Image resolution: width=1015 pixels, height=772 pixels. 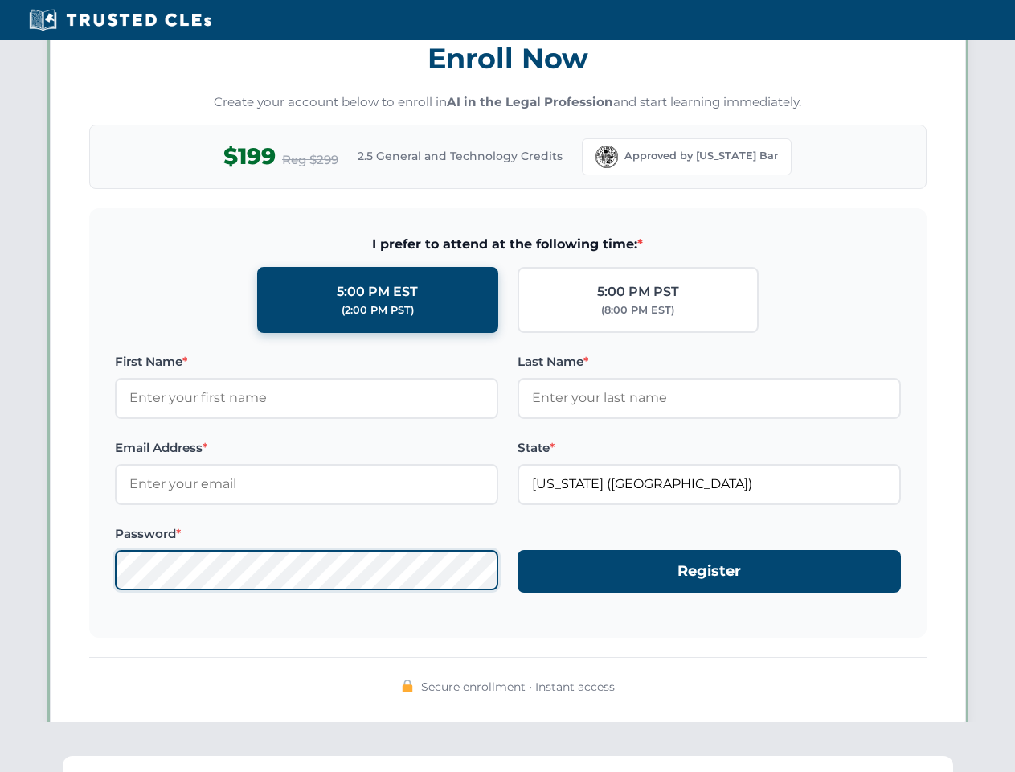 What do you see at coordinates (249, 156) in the screenshot?
I see `span: $199` at bounding box center [249, 156].